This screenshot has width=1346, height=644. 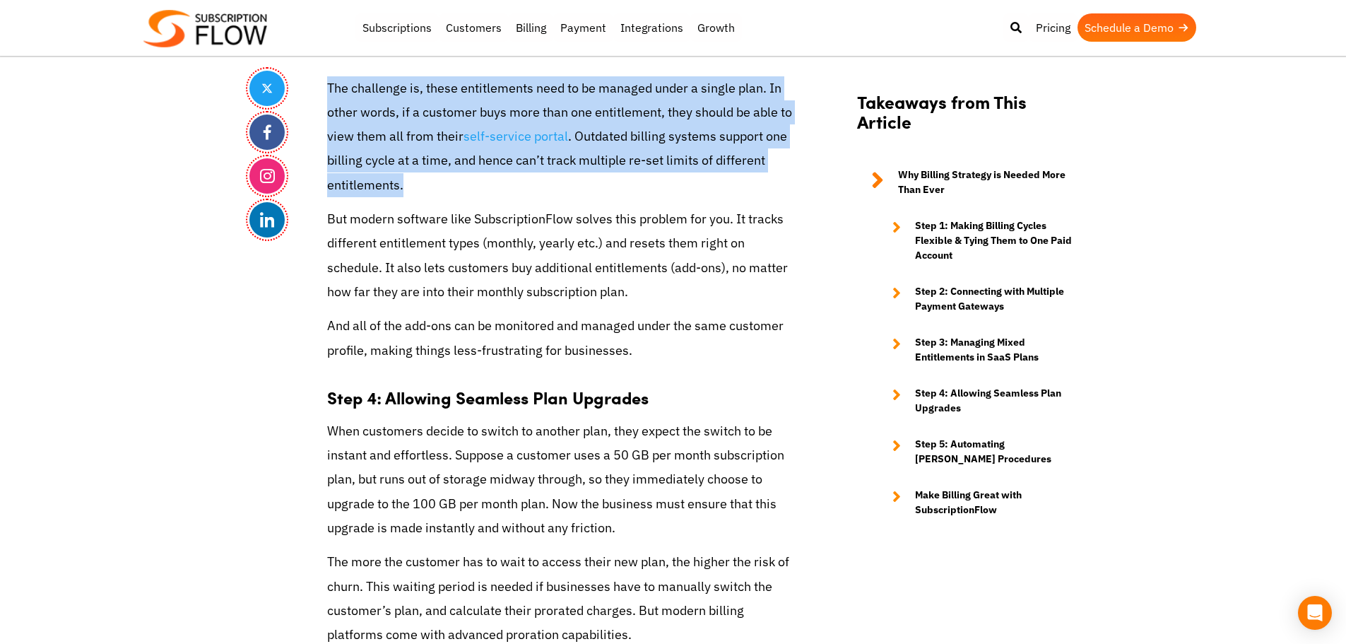 What do you see at coordinates (583, 28) in the screenshot?
I see `a: Payment` at bounding box center [583, 28].